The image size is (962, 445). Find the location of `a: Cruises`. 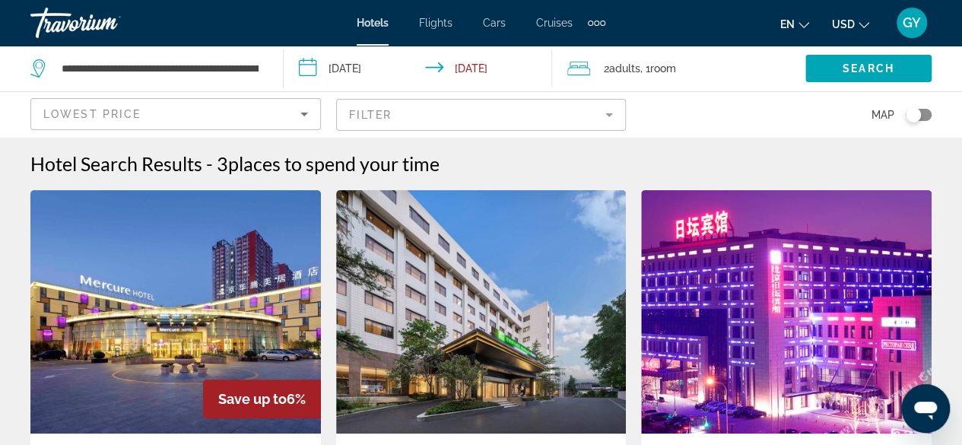

a: Cruises is located at coordinates (554, 23).